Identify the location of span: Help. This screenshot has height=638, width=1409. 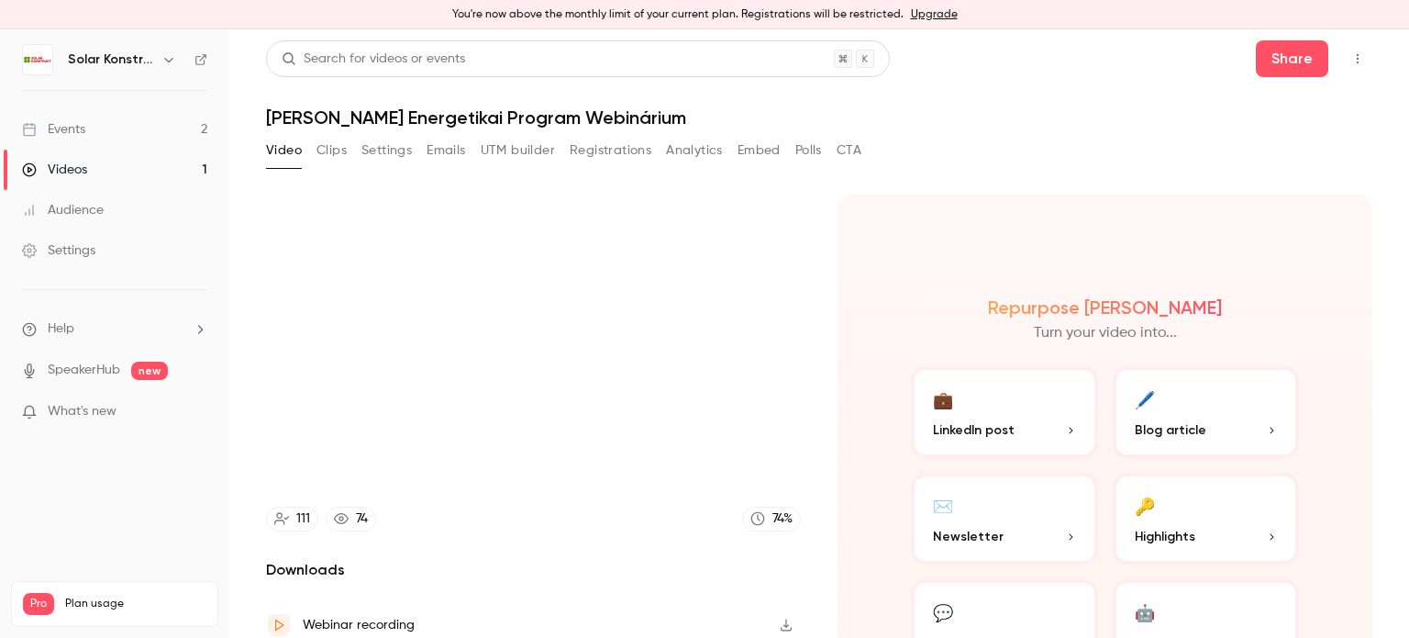
(61, 328).